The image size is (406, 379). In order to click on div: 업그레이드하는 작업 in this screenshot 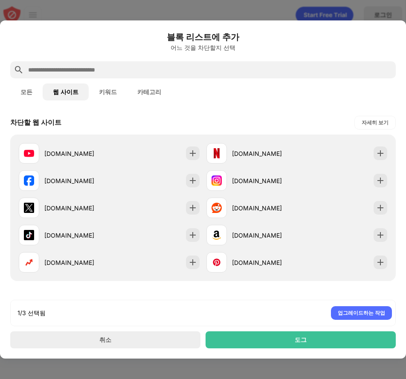, I will do `click(361, 313)`.